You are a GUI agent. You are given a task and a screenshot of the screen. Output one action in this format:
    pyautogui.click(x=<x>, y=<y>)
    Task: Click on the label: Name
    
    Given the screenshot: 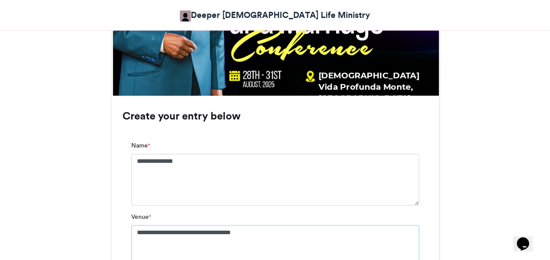 What is the action you would take?
    pyautogui.click(x=140, y=145)
    